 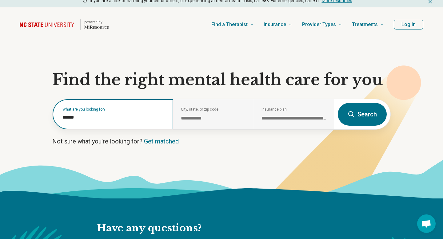 I want to click on a: Treatments, so click(x=368, y=25).